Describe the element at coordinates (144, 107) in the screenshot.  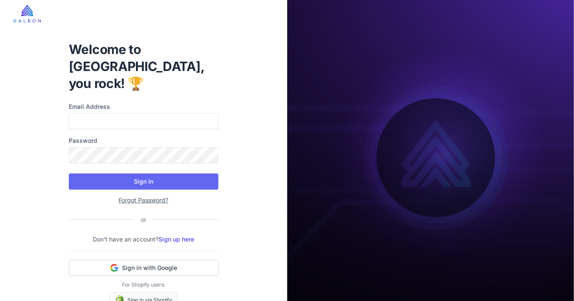
I see `label: Email Address` at that location.